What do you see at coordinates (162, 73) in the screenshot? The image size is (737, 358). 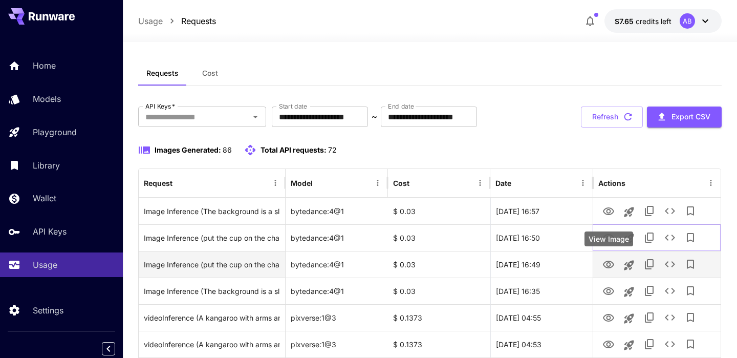 I see `span: Requests` at bounding box center [162, 73].